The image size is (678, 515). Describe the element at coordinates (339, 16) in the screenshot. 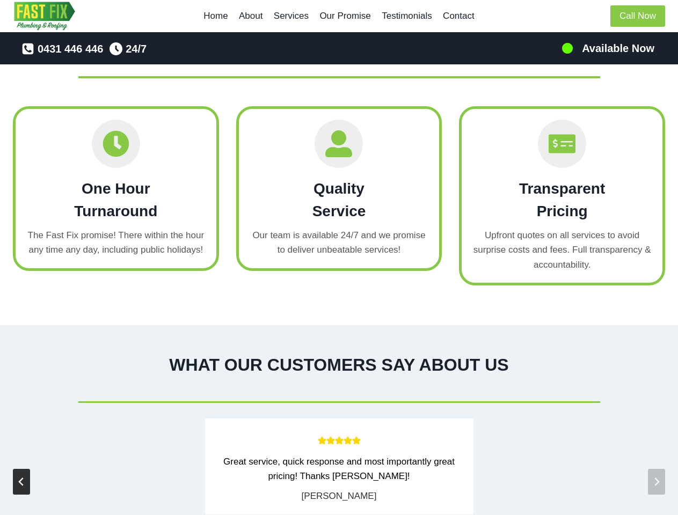

I see `nav: Primary Navigation` at that location.